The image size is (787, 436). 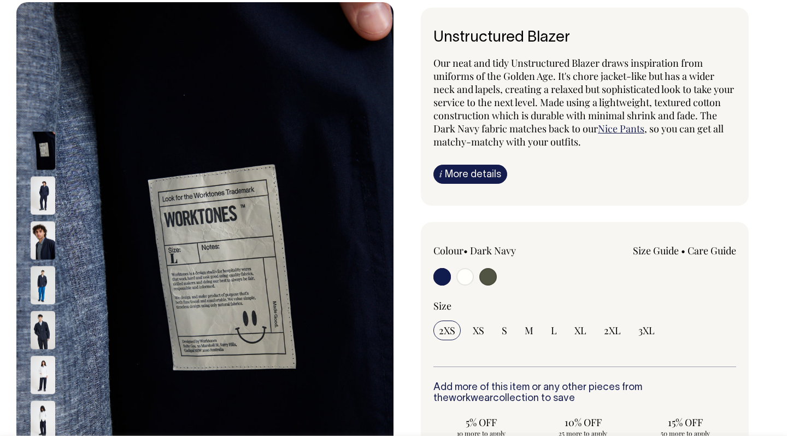 I want to click on span: i, so click(x=441, y=173).